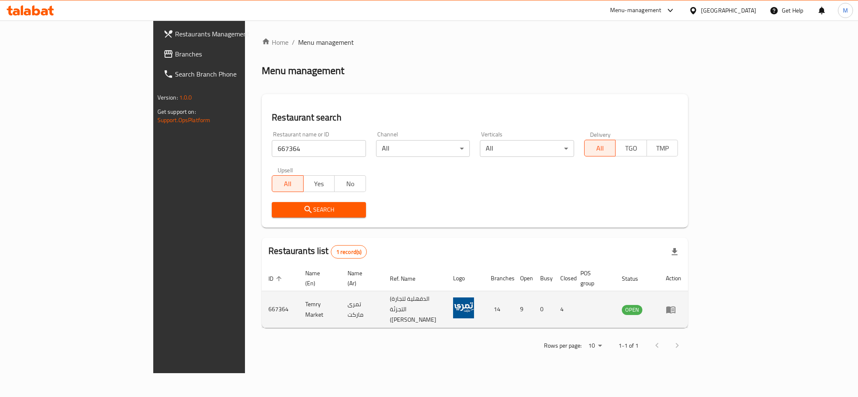  I want to click on button: TGO, so click(631, 148).